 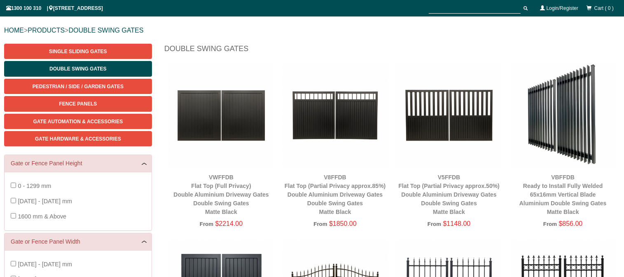 I want to click on img: VBFFDB - Ready to Install Fully Welded 65x16mm Vertical Blade - Aluminium Double Swing Gates - Ma..., so click(x=563, y=115).